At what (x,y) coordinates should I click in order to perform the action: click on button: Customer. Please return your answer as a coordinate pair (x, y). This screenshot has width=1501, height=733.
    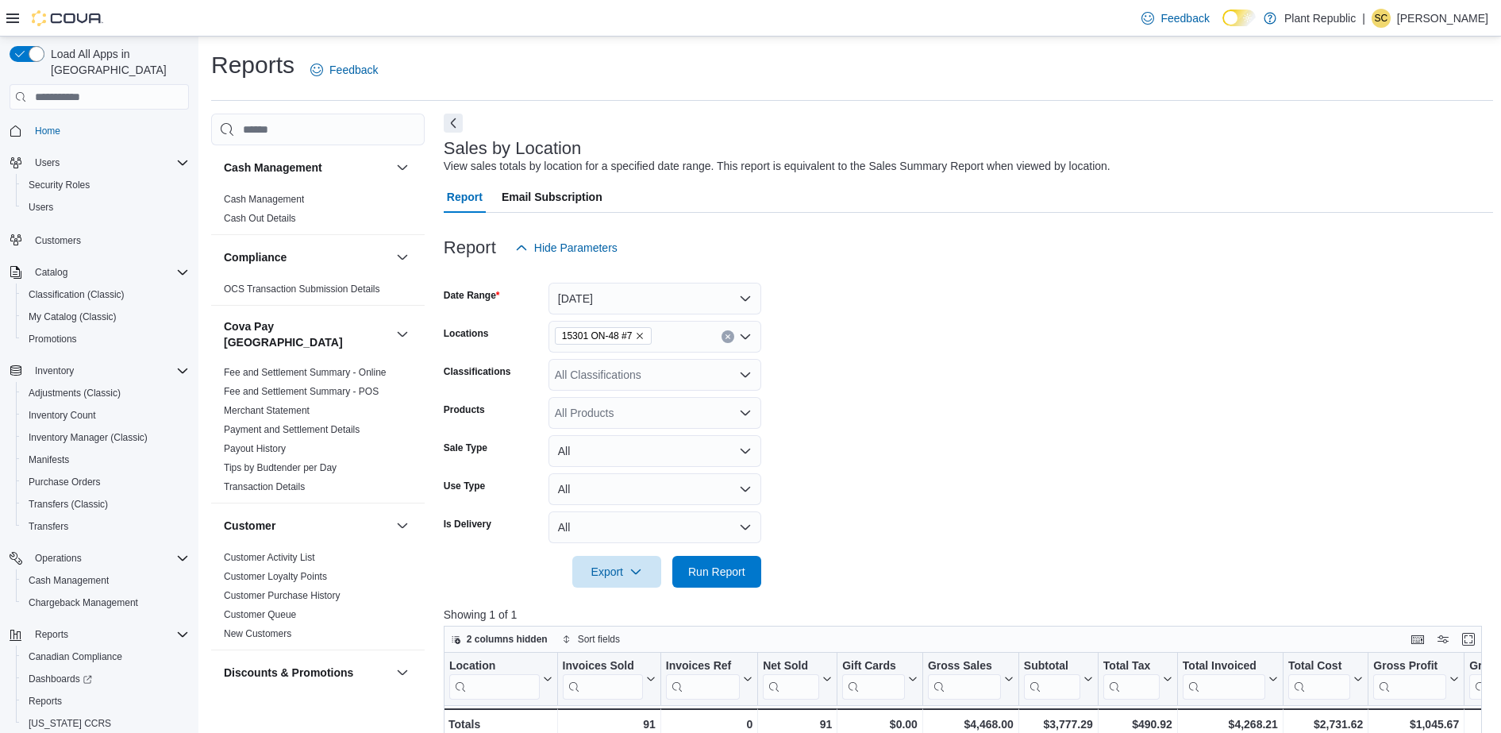
    Looking at the image, I should click on (306, 526).